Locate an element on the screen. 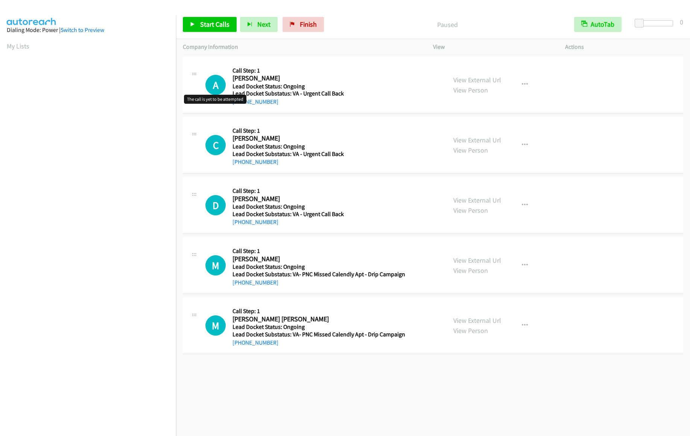 Image resolution: width=690 pixels, height=436 pixels. div: 0 is located at coordinates (681, 22).